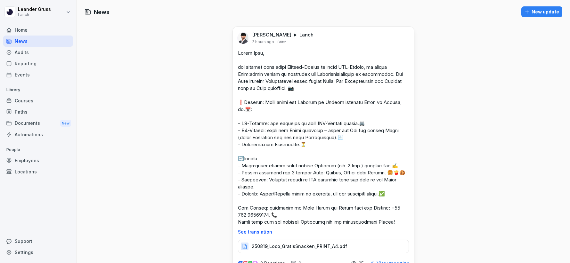 This screenshot has height=263, width=570. What do you see at coordinates (323, 232) in the screenshot?
I see `p: See translation` at bounding box center [323, 232].